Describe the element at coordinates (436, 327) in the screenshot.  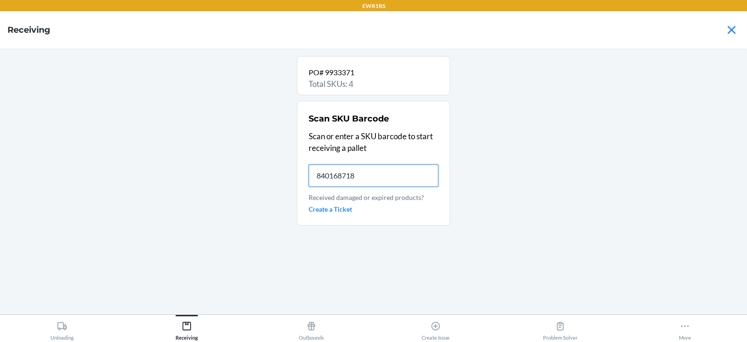
I see `button: Create Issue` at that location.